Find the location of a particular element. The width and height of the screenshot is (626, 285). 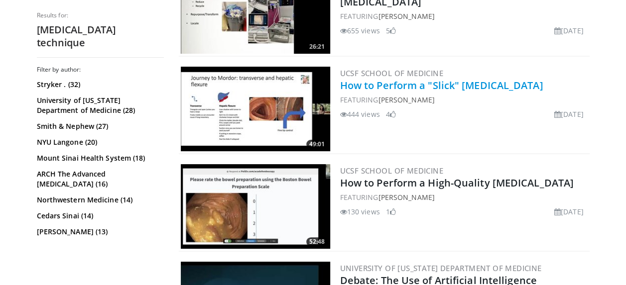

a: Cedars Sinai (14) is located at coordinates (99, 216).